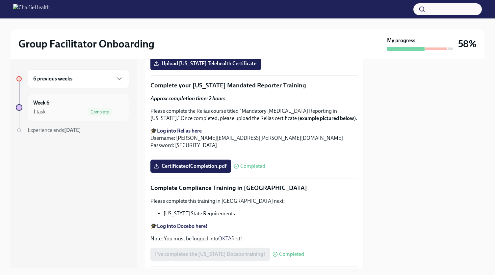 The height and width of the screenshot is (275, 495). Describe the element at coordinates (225, 238) in the screenshot. I see `a: OKTA` at that location.